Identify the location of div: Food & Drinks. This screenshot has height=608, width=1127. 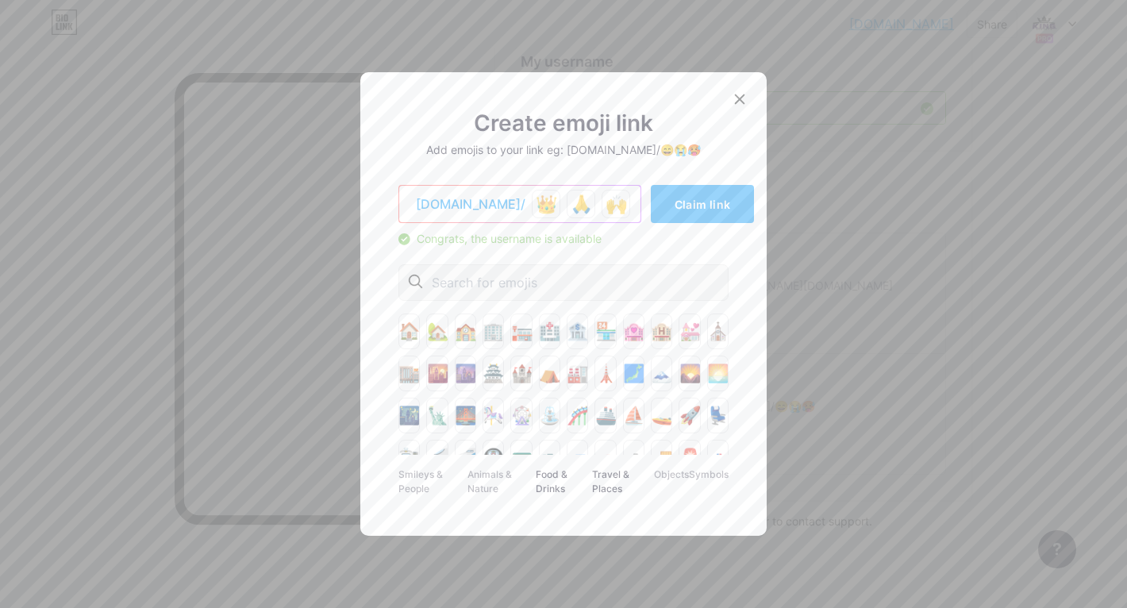
(563, 482).